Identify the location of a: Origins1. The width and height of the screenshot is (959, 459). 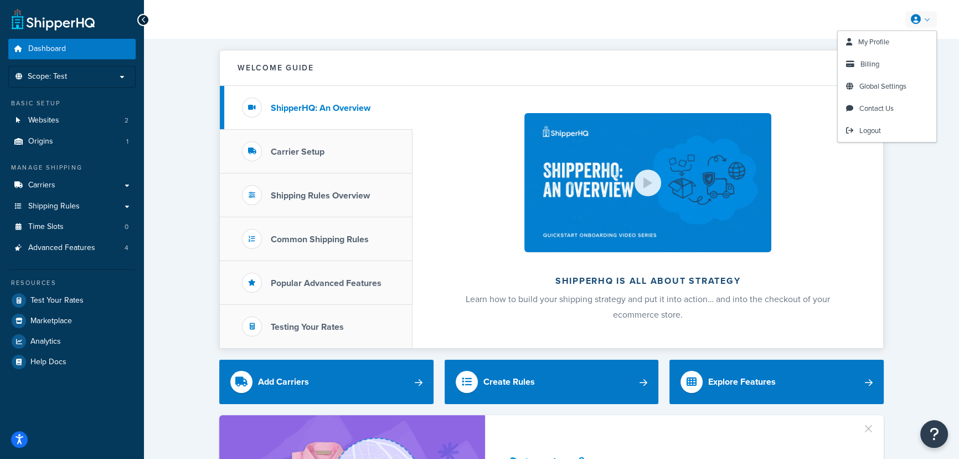
(72, 141).